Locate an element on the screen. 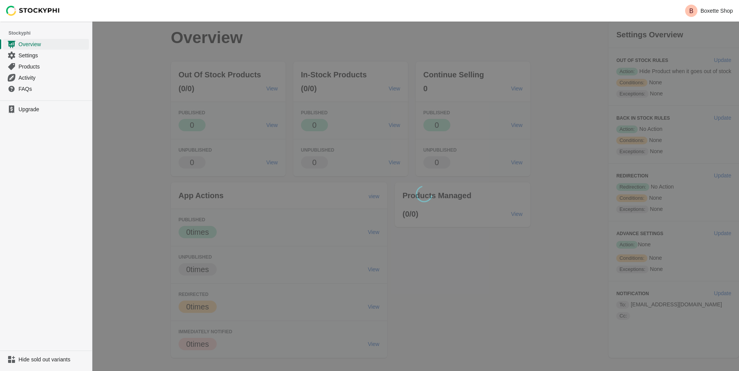 The width and height of the screenshot is (739, 371). p: Boxette Shop is located at coordinates (717, 11).